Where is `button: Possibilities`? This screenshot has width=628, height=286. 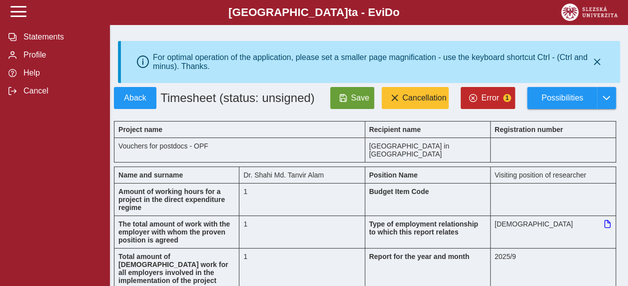 button: Possibilities is located at coordinates (562, 98).